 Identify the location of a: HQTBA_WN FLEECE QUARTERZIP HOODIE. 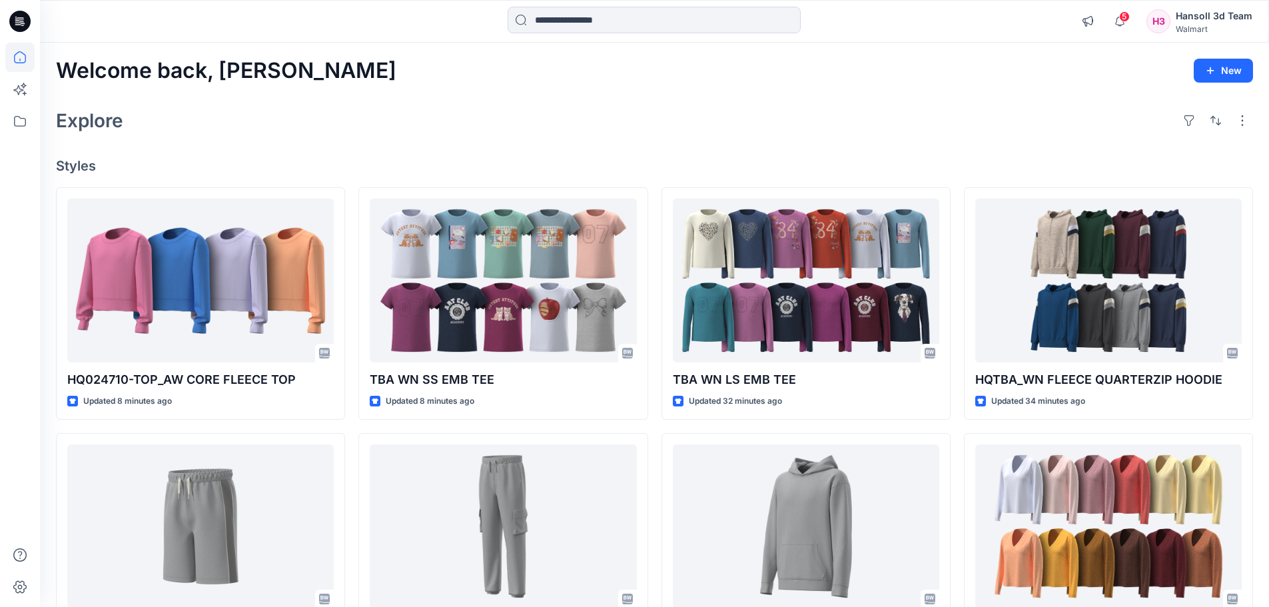
(1108, 280).